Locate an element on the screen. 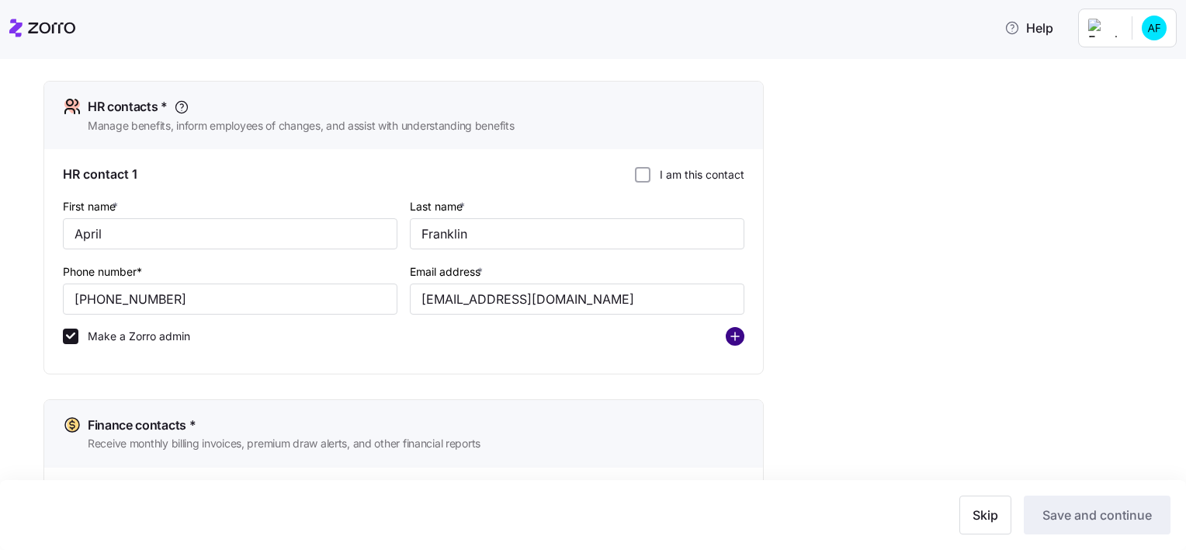  label: Make a Zorro admin is located at coordinates (134, 336).